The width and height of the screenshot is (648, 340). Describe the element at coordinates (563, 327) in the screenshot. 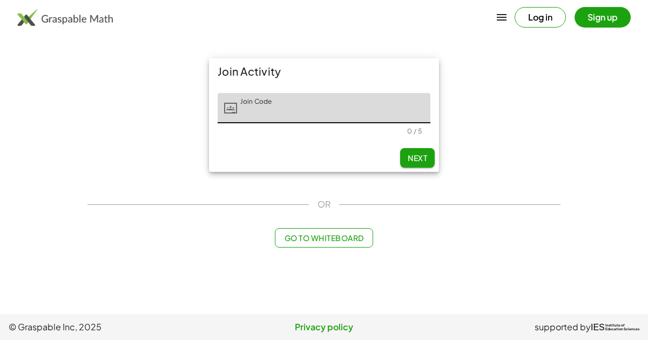

I see `span: supported by` at that location.